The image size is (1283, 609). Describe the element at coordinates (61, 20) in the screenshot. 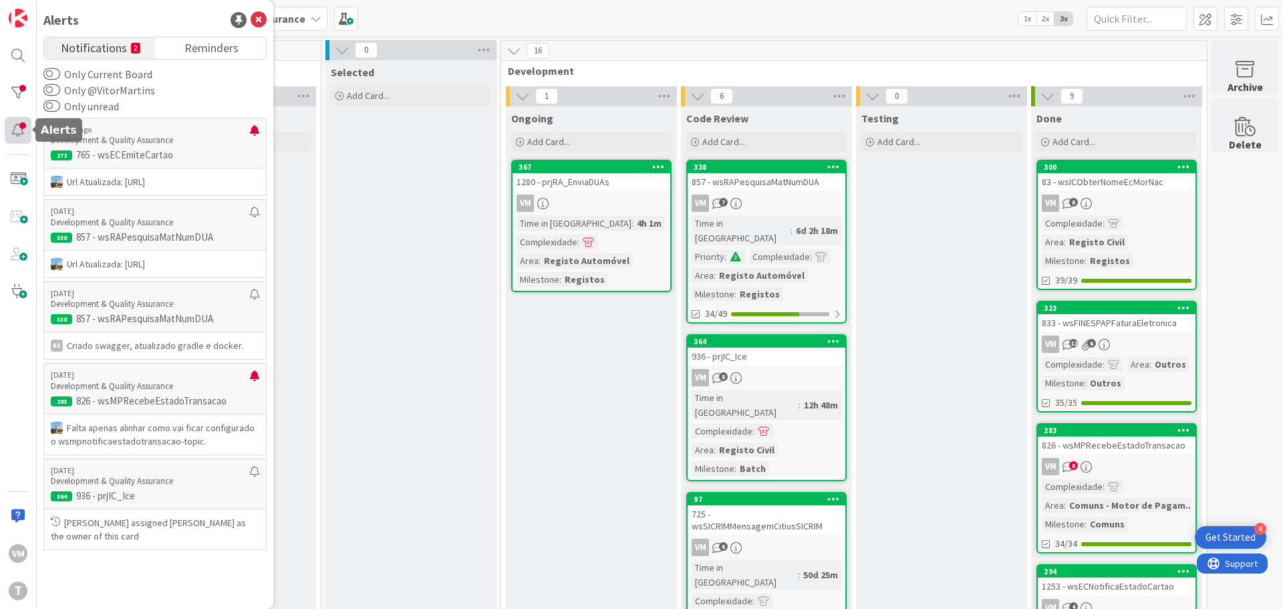

I see `div: Alerts` at that location.